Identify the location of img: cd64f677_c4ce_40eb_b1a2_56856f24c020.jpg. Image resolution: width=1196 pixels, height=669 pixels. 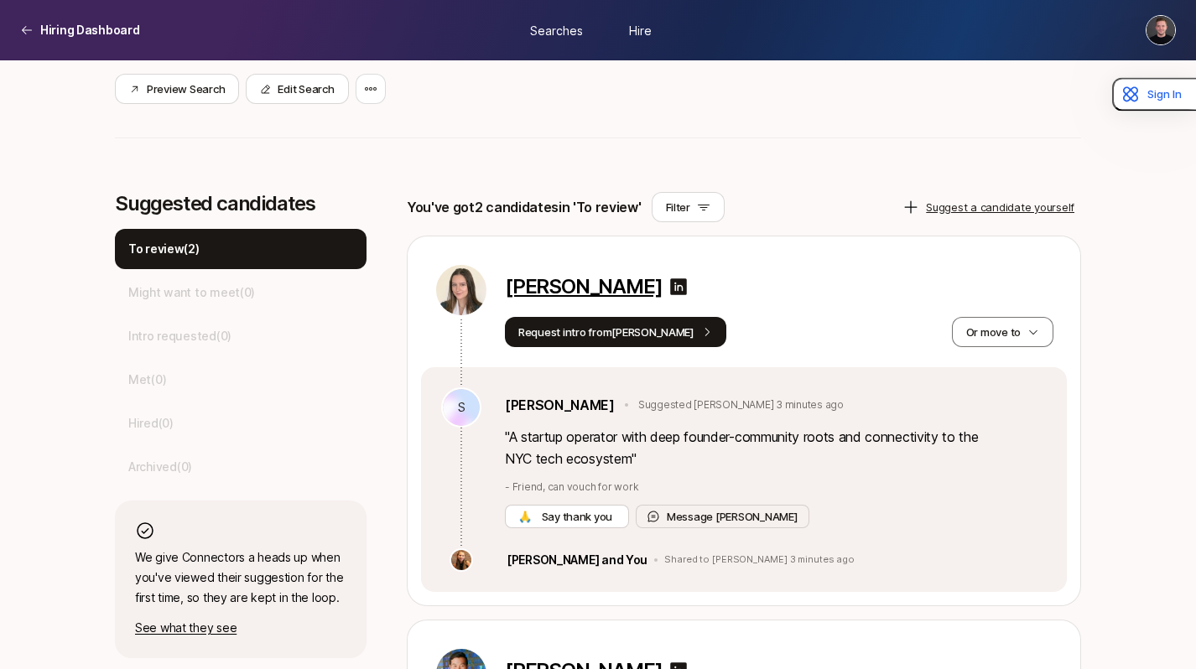
(461, 290).